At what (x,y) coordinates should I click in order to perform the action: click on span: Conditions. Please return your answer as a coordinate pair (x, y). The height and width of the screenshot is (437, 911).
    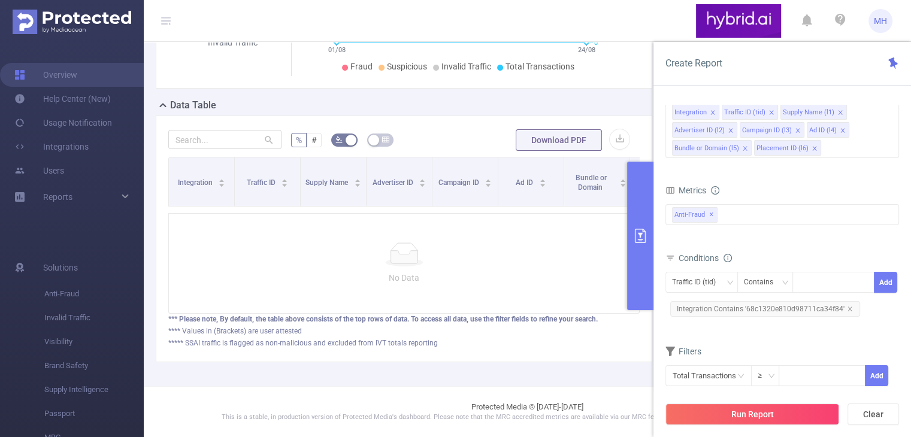
    Looking at the image, I should click on (705, 258).